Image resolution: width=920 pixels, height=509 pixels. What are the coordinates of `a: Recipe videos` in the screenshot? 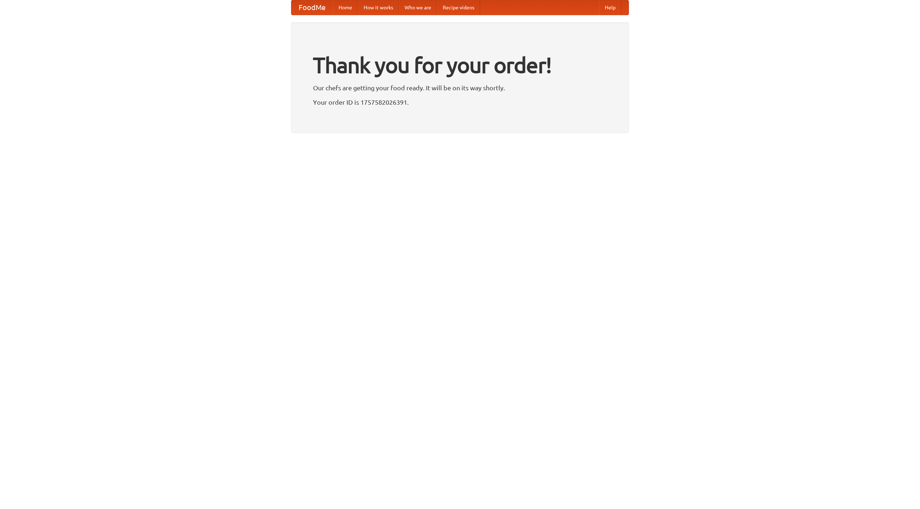 It's located at (459, 8).